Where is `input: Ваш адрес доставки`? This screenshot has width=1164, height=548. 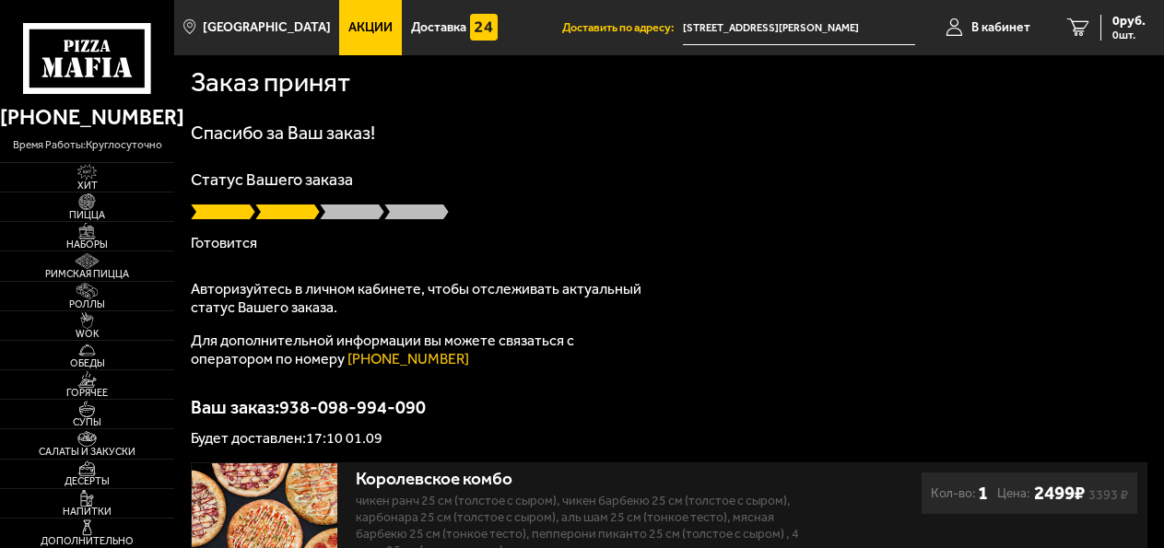
input: Ваш адрес доставки is located at coordinates (799, 28).